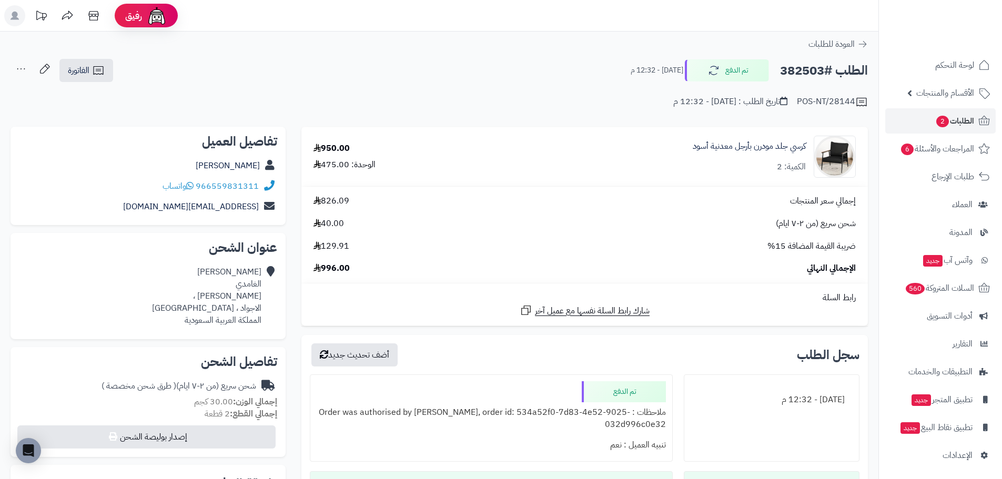 This screenshot has height=479, width=1002. Describe the element at coordinates (331, 268) in the screenshot. I see `span: 996.00` at that location.